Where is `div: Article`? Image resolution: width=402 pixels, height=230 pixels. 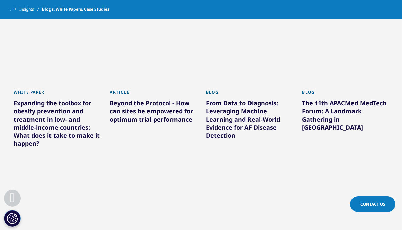 div: Article is located at coordinates (153, 94).